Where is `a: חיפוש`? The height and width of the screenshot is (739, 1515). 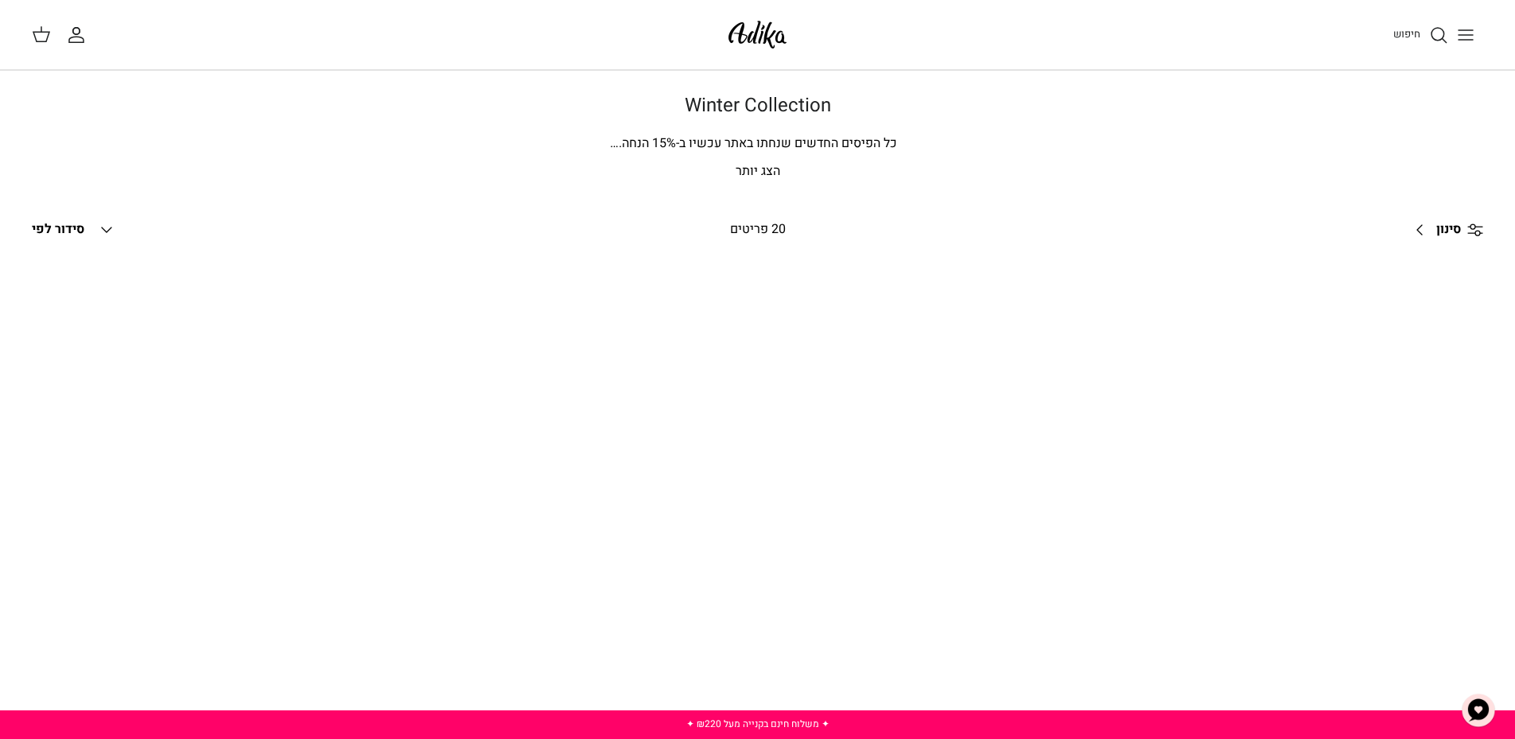
a: חיפוש is located at coordinates (1420, 35).